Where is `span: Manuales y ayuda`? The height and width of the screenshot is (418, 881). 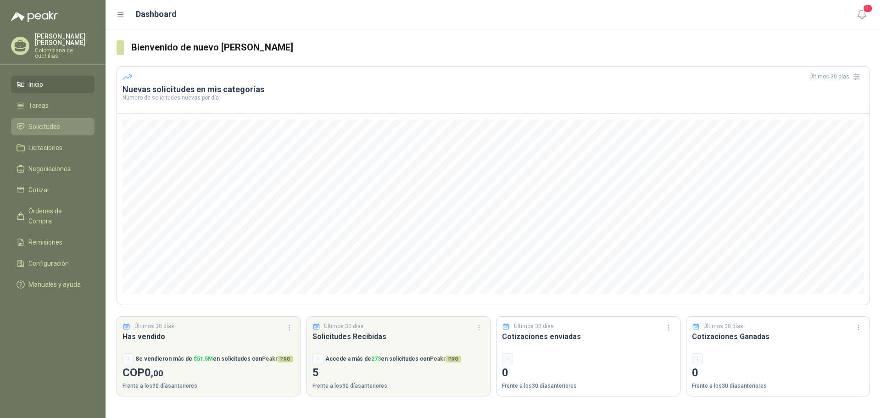
span: Manuales y ayuda is located at coordinates (55, 284).